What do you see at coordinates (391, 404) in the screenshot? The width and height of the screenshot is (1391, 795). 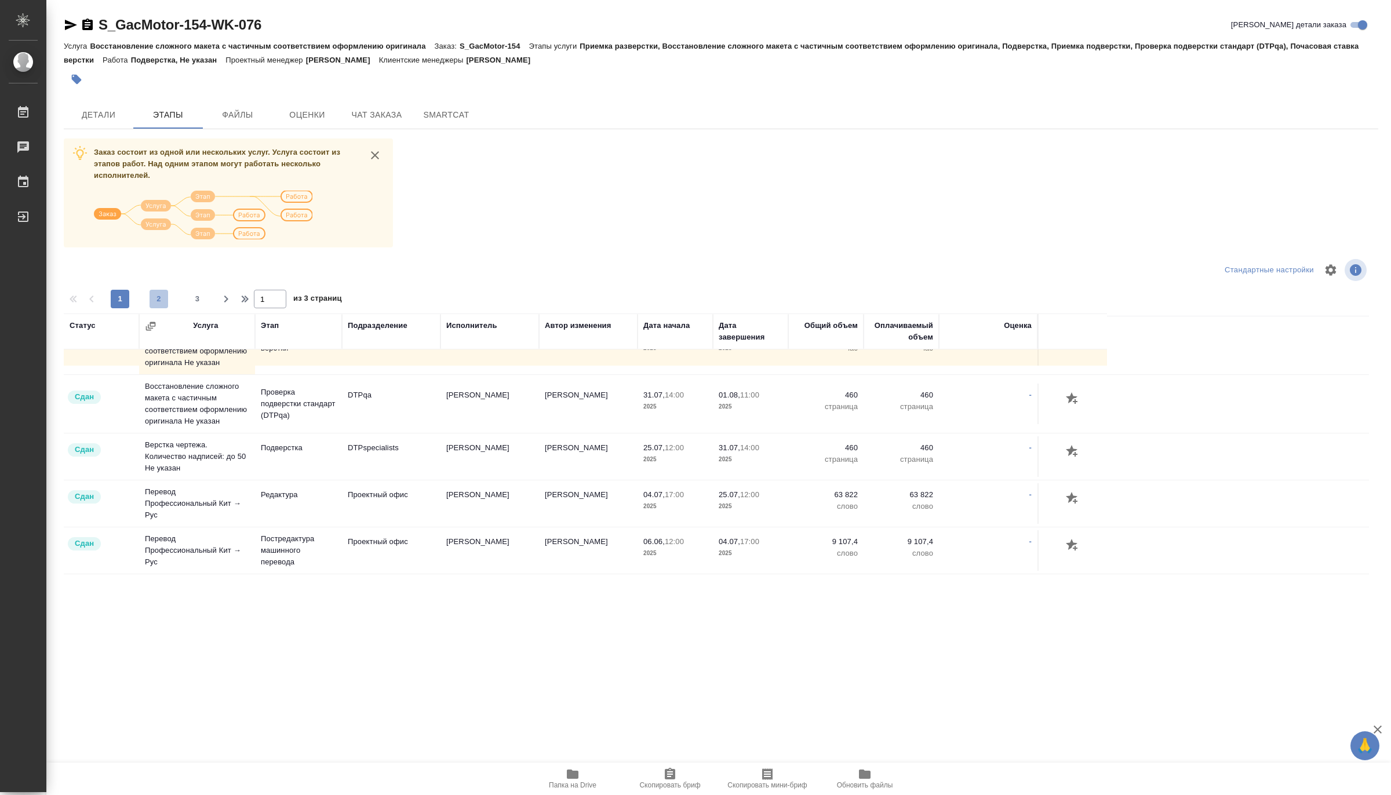 I see `td: DTPqa` at bounding box center [391, 404].